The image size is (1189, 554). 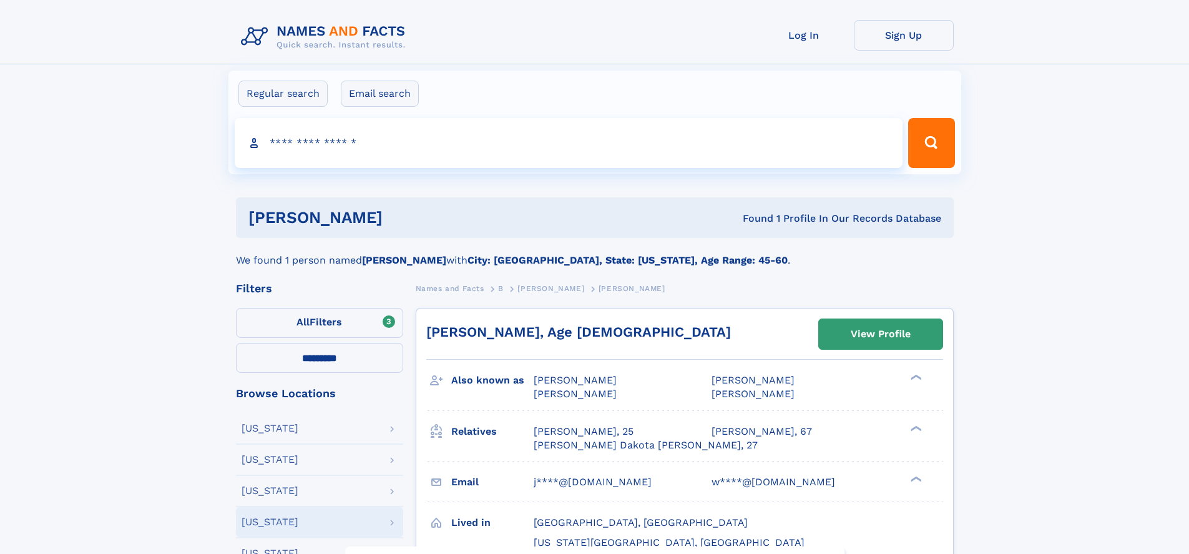 What do you see at coordinates (450, 288) in the screenshot?
I see `a: Names and Facts` at bounding box center [450, 288].